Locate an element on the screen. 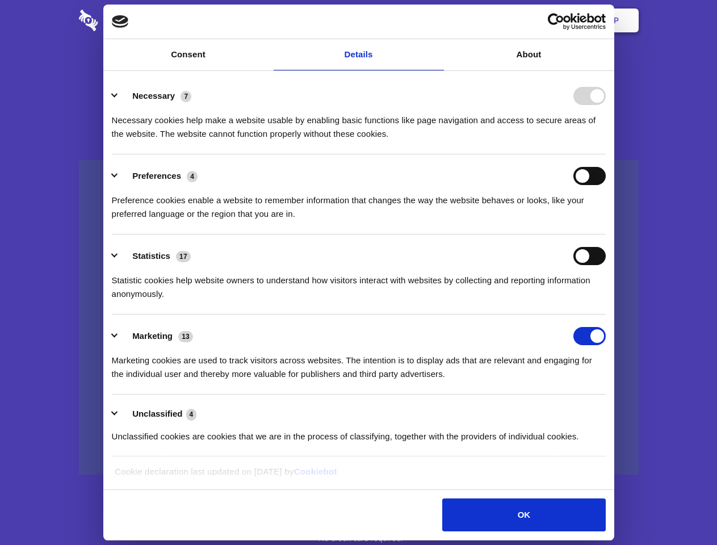 Image resolution: width=717 pixels, height=545 pixels. a: Wistia video thumbnail is located at coordinates (359, 317).